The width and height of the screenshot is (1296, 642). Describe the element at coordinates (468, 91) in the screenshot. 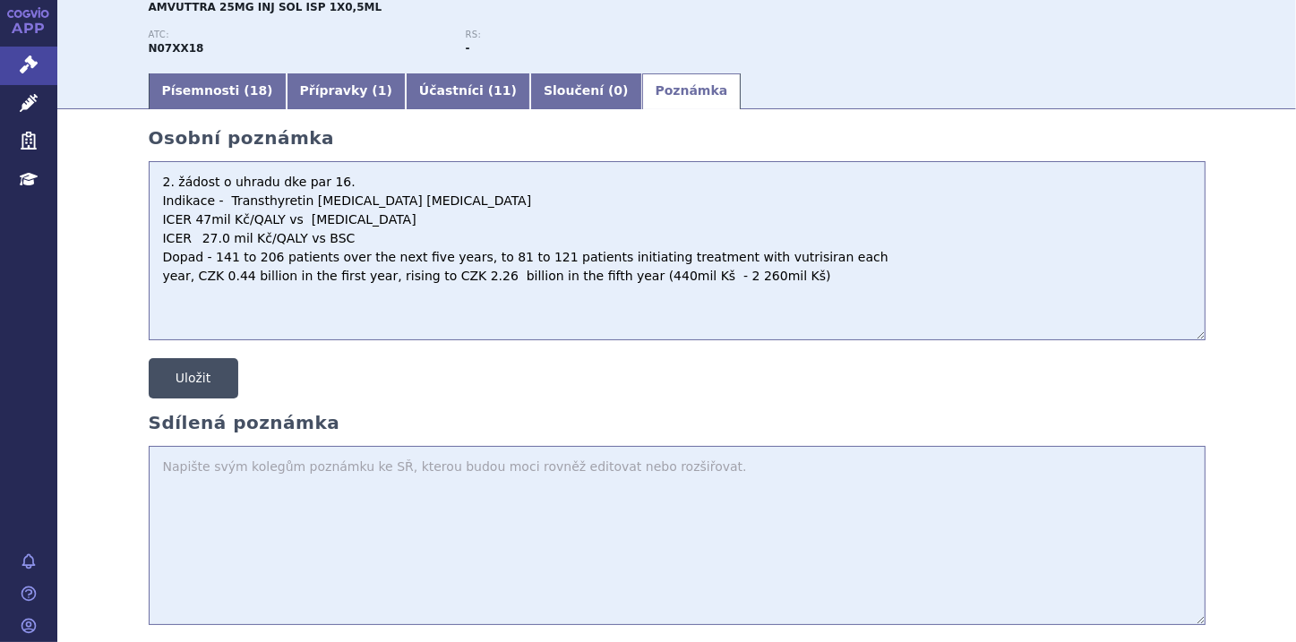

I see `a: Účastníci (11)` at that location.